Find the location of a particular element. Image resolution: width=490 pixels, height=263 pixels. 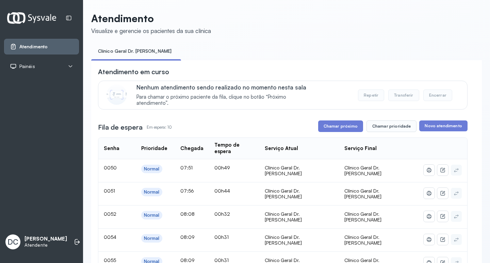

button: Repetir is located at coordinates (371, 95).